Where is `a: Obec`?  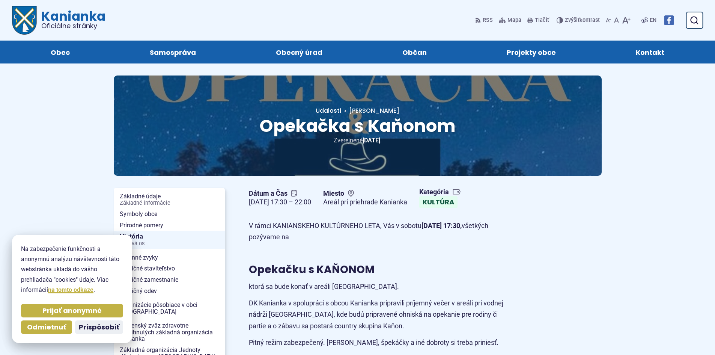
a: Obec is located at coordinates (60, 52).